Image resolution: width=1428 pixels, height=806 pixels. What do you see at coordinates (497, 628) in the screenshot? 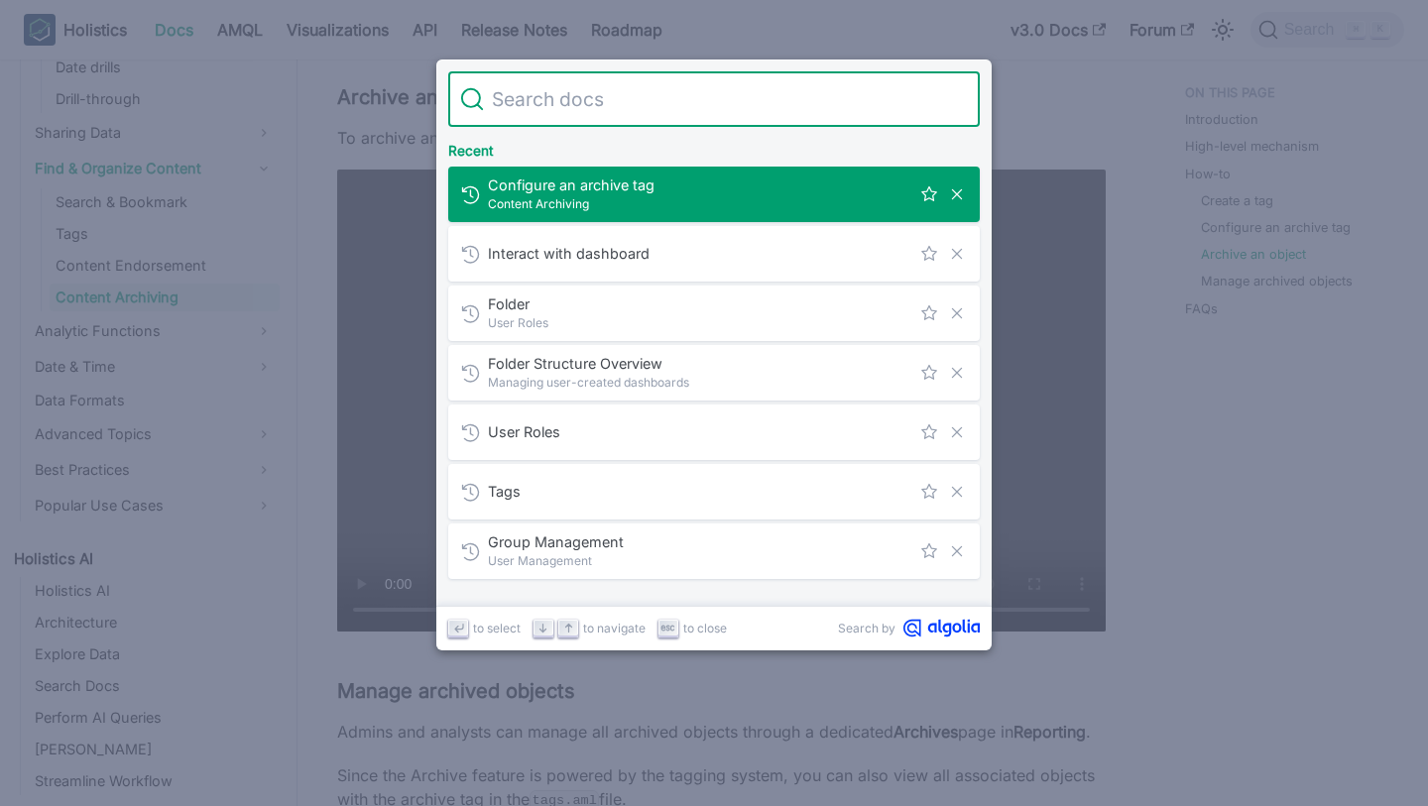
I see `span: to select` at bounding box center [497, 628].